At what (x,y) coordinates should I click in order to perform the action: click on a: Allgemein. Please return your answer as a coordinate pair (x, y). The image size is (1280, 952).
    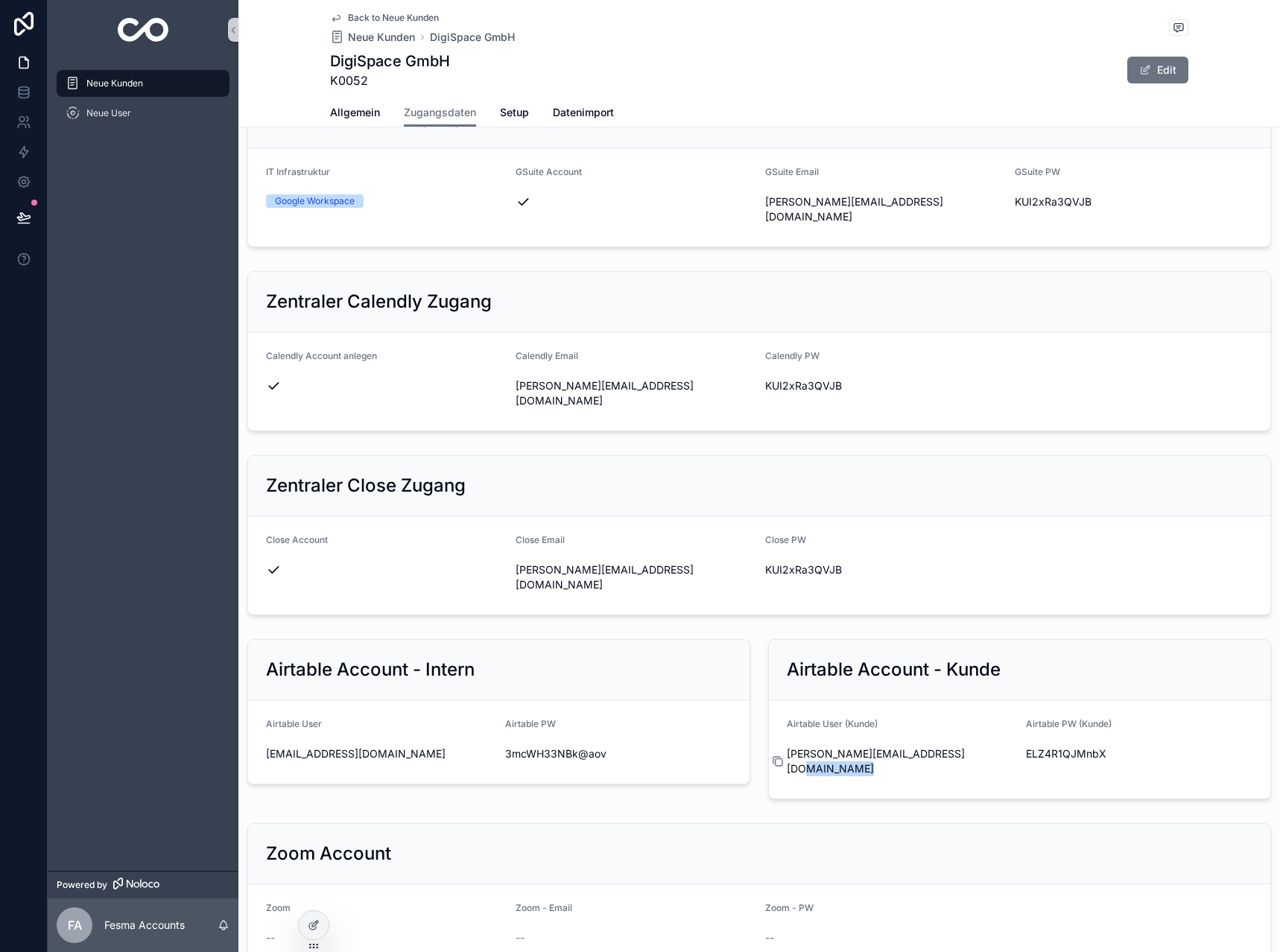
    Looking at the image, I should click on (354, 114).